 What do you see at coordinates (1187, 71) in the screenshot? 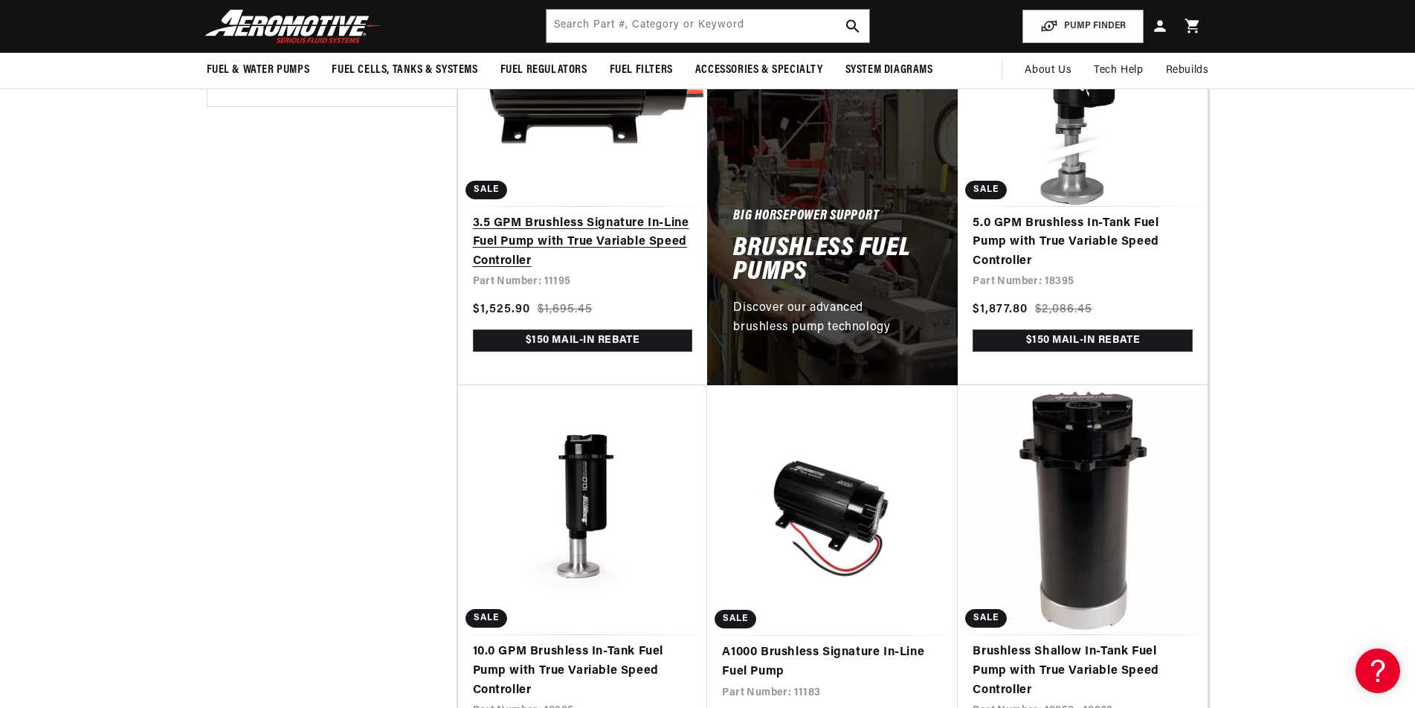
I see `summary: Rebuilds` at bounding box center [1187, 71].